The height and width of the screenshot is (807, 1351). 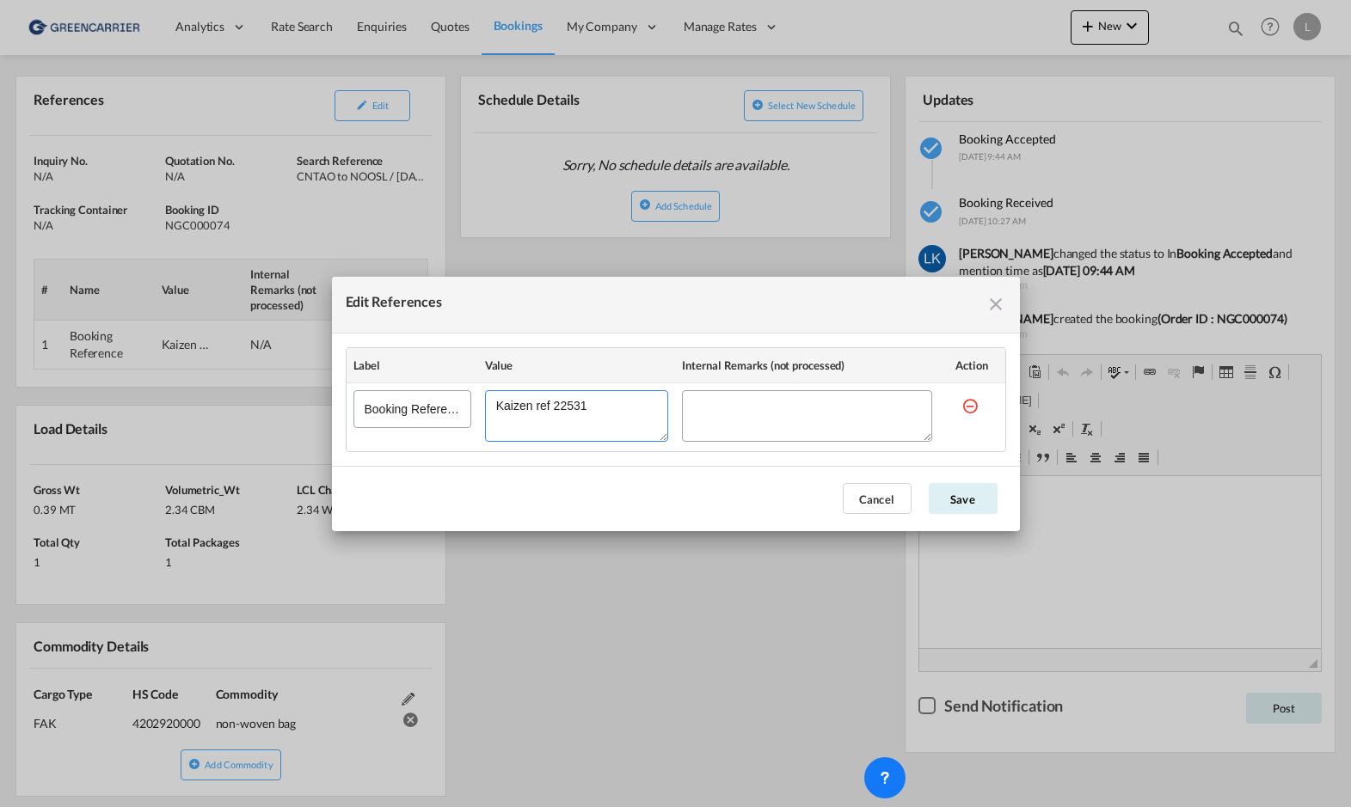 I want to click on th: Label, so click(x=412, y=365).